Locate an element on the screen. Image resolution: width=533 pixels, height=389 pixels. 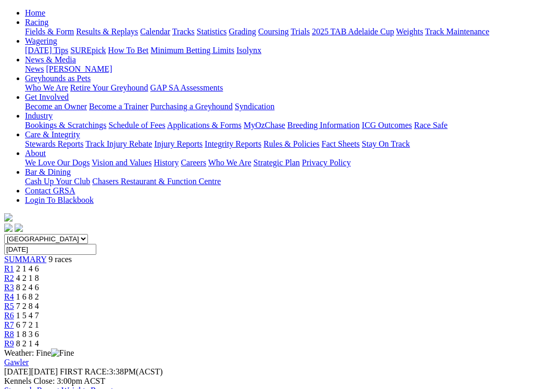
a: Applications & Forms is located at coordinates (204, 125).